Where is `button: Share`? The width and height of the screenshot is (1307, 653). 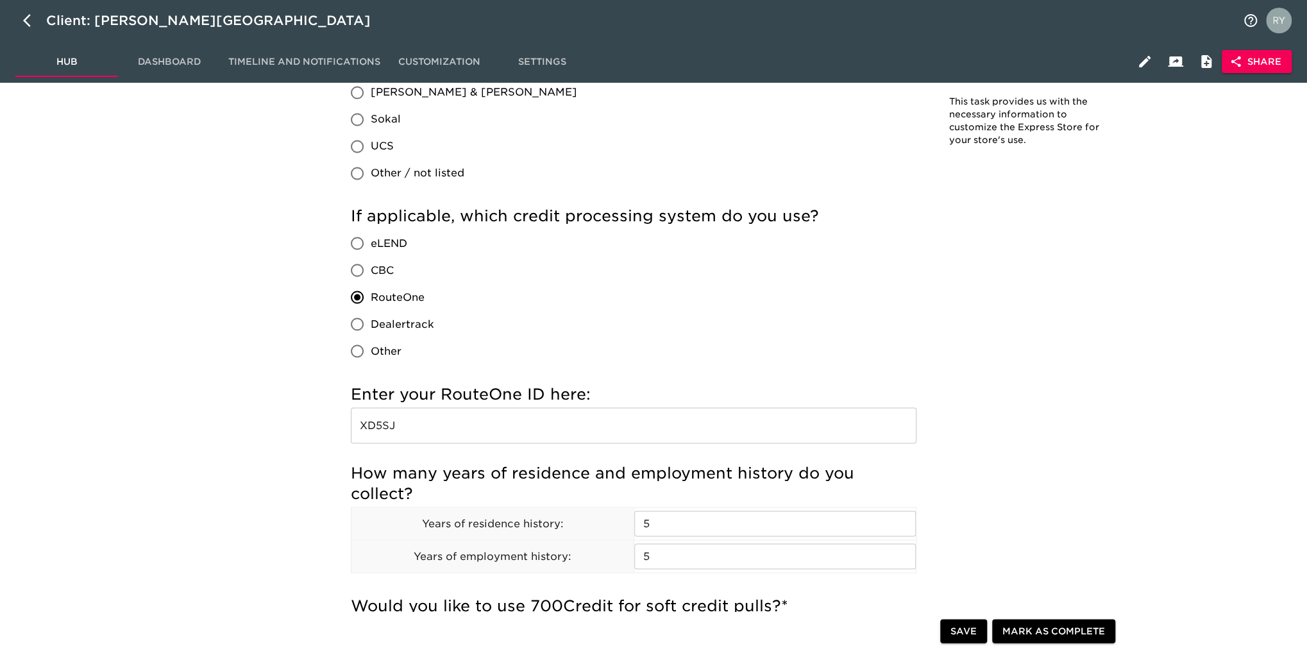 button: Share is located at coordinates (1256, 62).